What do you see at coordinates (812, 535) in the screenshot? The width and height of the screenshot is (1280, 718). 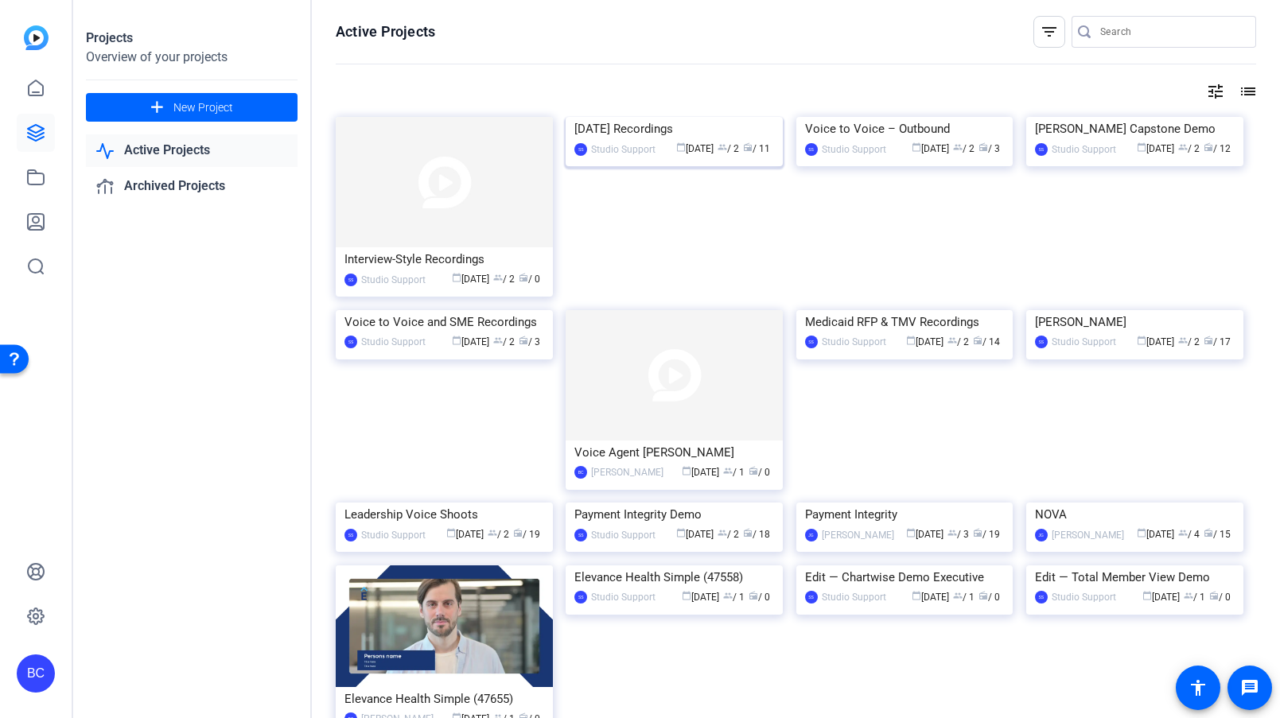 I see `div: JG` at bounding box center [812, 535].